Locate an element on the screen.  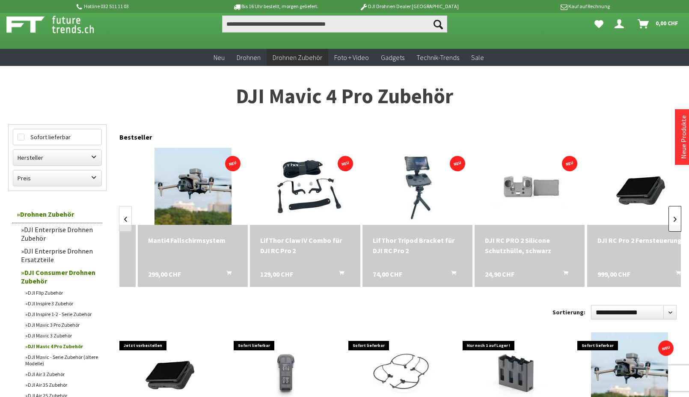
label: Hersteller is located at coordinates (57, 158).